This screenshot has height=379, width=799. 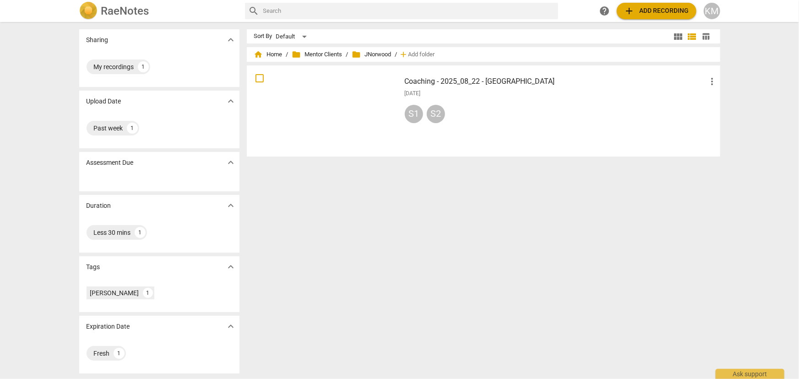 I want to click on span: Mentor Clients, so click(x=317, y=55).